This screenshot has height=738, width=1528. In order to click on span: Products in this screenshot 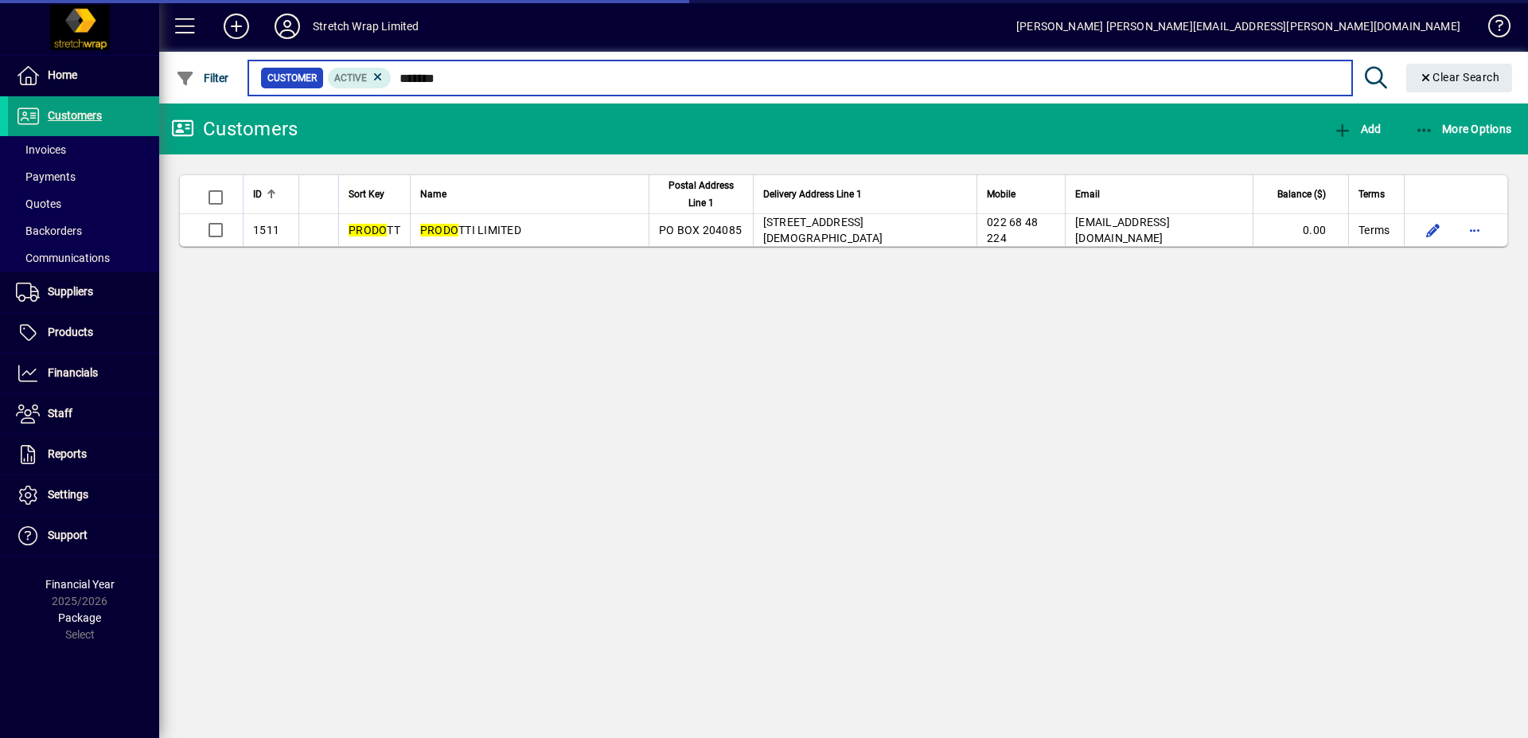, I will do `click(70, 332)`.